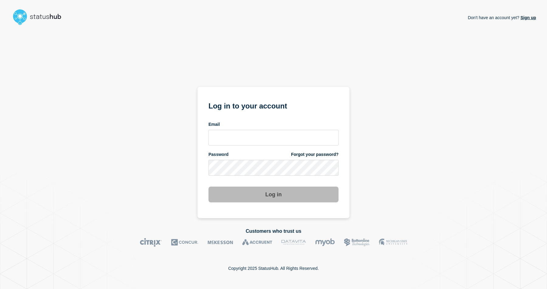 This screenshot has width=547, height=289. What do you see at coordinates (218, 154) in the screenshot?
I see `span: Password` at bounding box center [218, 154].